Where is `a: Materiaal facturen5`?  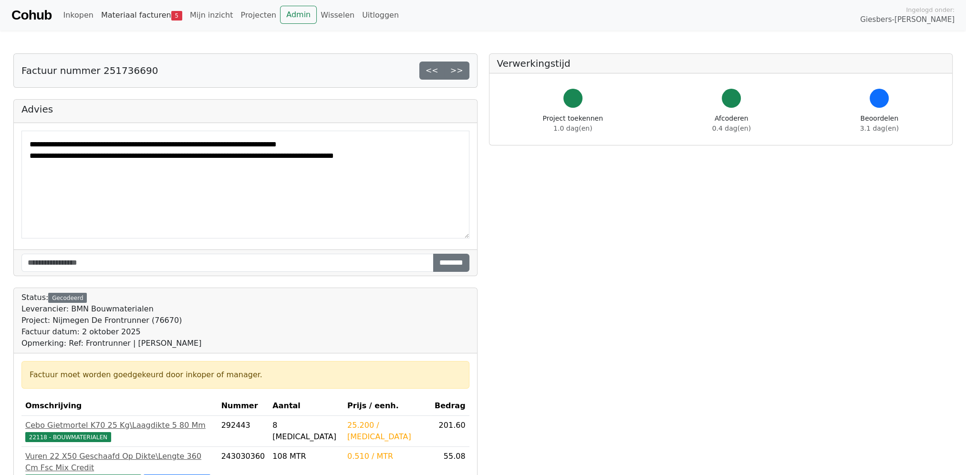 a: Materiaal facturen5 is located at coordinates (142, 15).